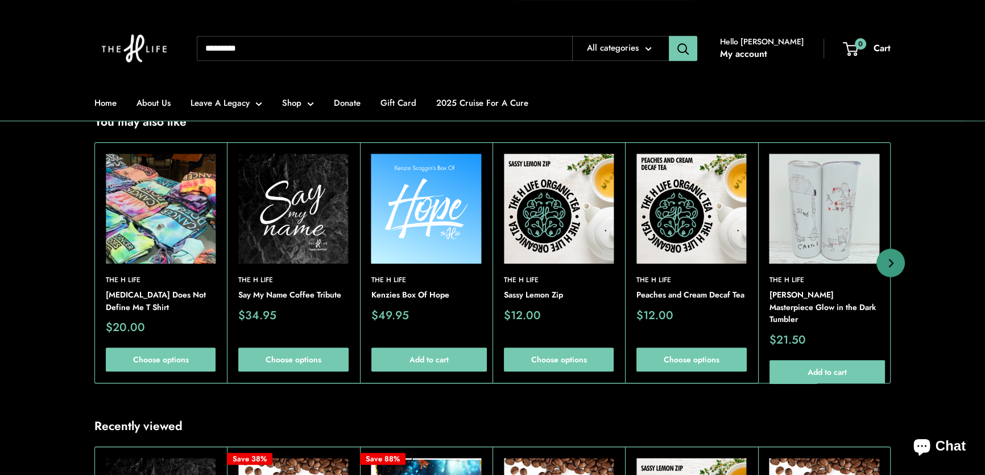  I want to click on a: Shop, so click(298, 103).